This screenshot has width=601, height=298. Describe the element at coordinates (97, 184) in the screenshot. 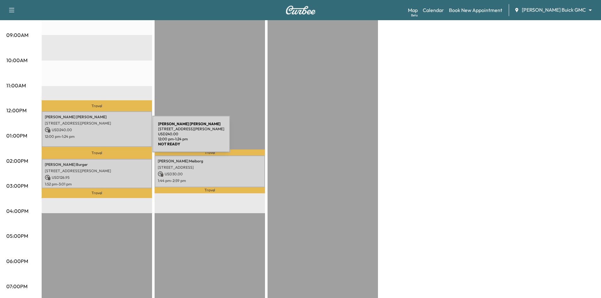

I see `p: 1:52 pm - 3:01 pm` at that location.